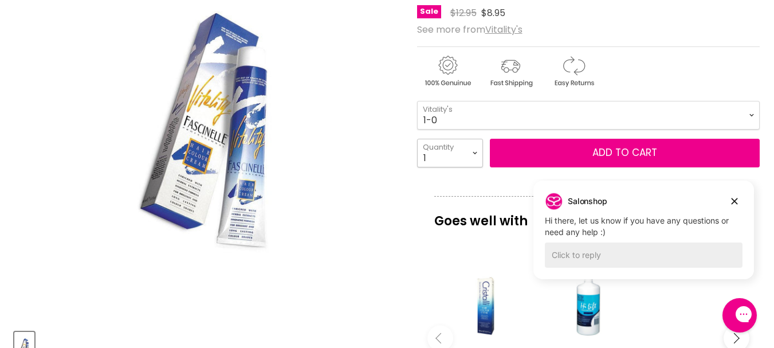 This screenshot has height=348, width=774. What do you see at coordinates (625, 152) in the screenshot?
I see `span: Add to cart` at bounding box center [625, 152].